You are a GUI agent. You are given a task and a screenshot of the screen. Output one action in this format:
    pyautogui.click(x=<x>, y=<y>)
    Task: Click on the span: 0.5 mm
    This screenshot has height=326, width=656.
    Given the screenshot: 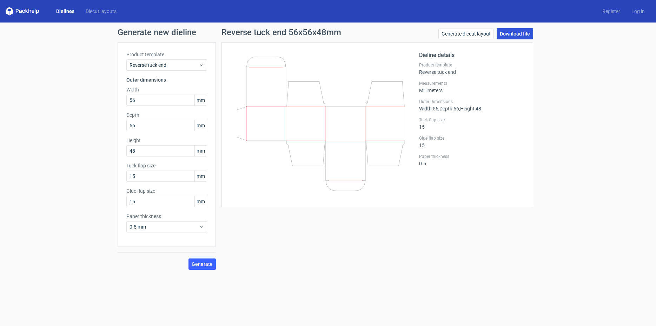 What is the action you would take?
    pyautogui.click(x=164, y=226)
    